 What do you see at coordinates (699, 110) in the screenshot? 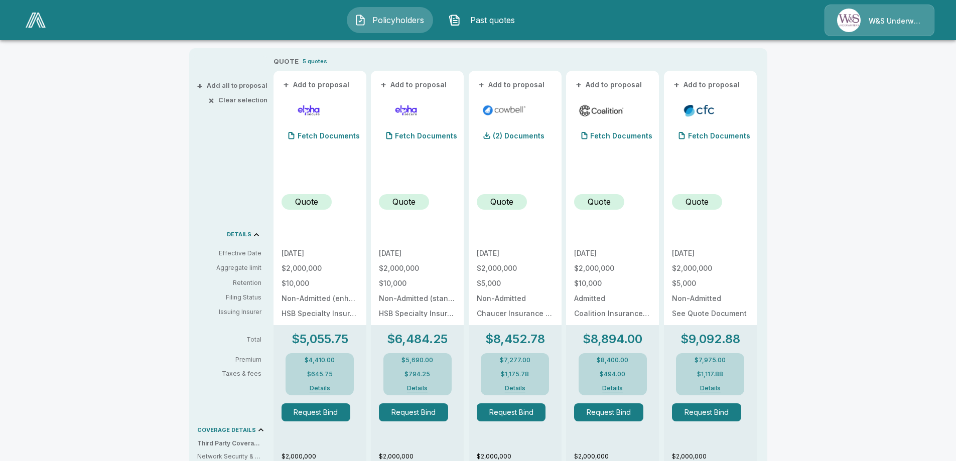
I see `img: cfccyber` at bounding box center [699, 110].